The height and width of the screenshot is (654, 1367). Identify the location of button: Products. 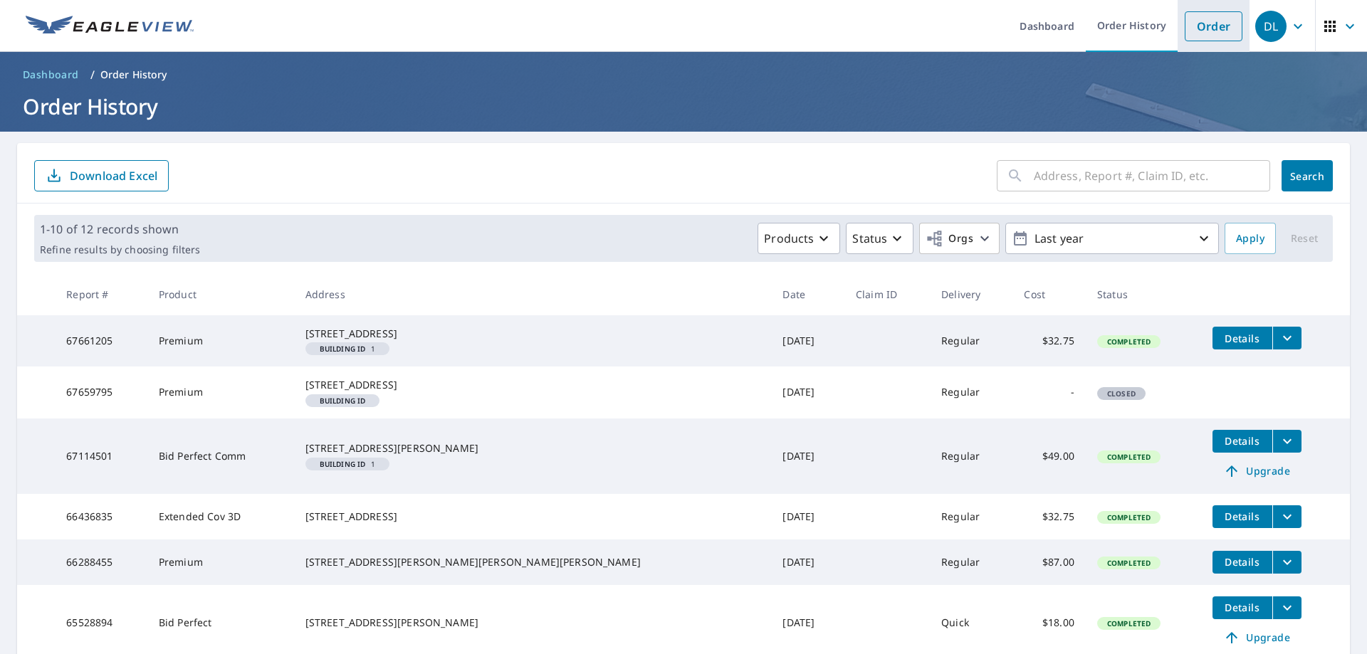
(799, 239).